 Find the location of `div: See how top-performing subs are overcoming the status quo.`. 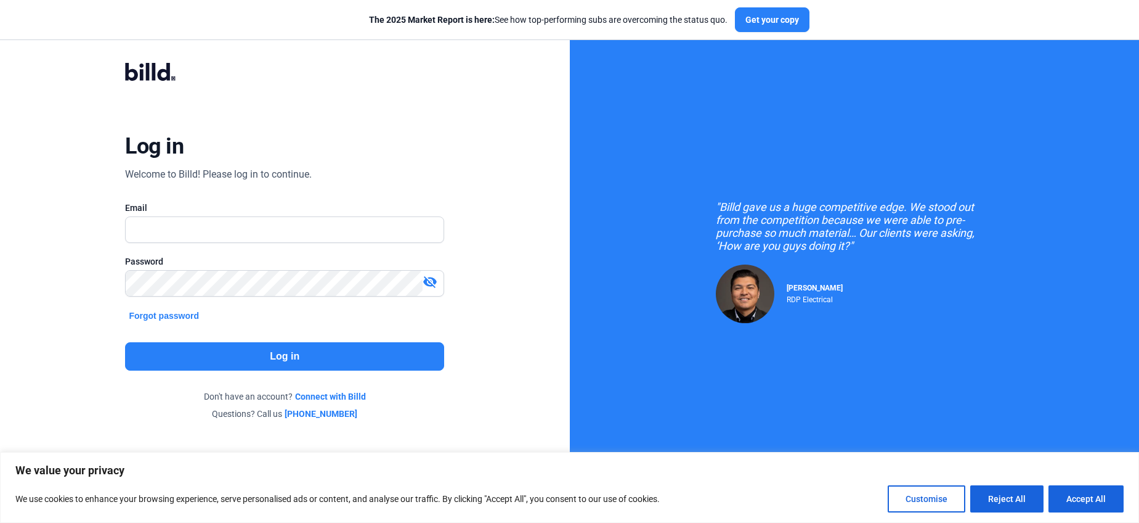

div: See how top-performing subs are overcoming the status quo. is located at coordinates (548, 20).